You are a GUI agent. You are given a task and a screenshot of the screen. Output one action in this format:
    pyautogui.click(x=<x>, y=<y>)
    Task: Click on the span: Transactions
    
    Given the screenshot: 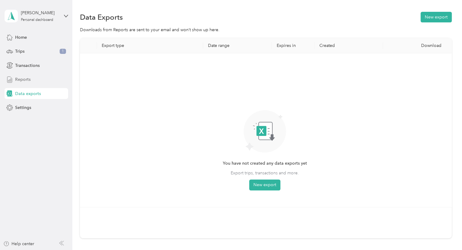 What is the action you would take?
    pyautogui.click(x=27, y=65)
    